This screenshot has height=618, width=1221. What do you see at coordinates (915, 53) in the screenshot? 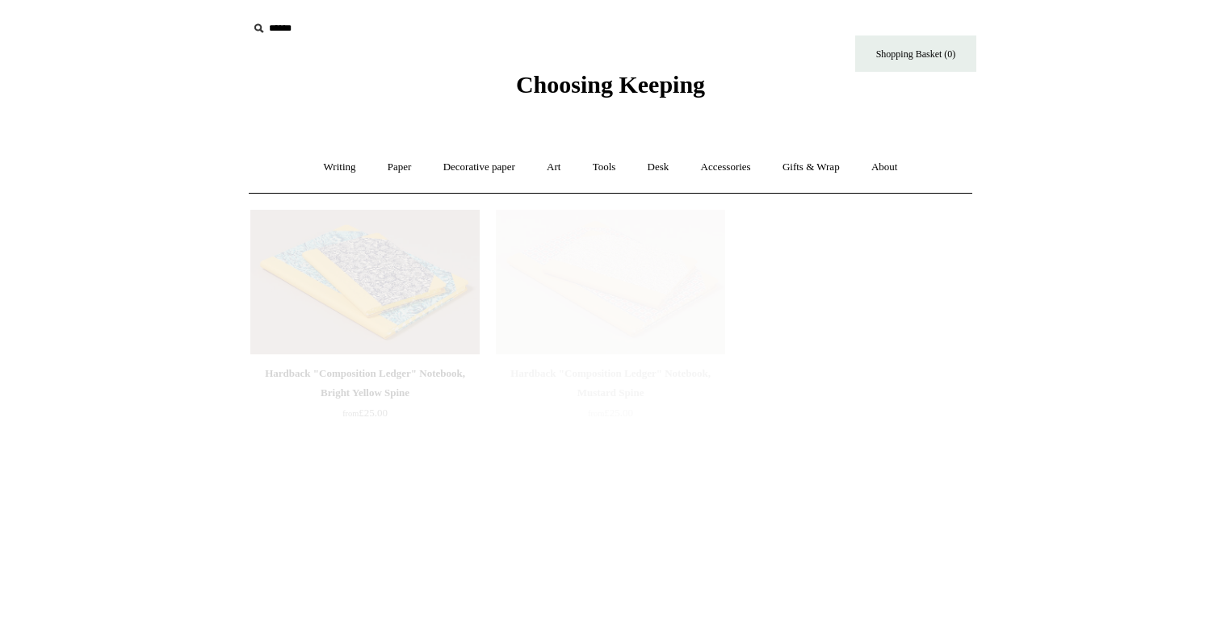
I see `a: Shopping Basket (0)` at bounding box center [915, 53].